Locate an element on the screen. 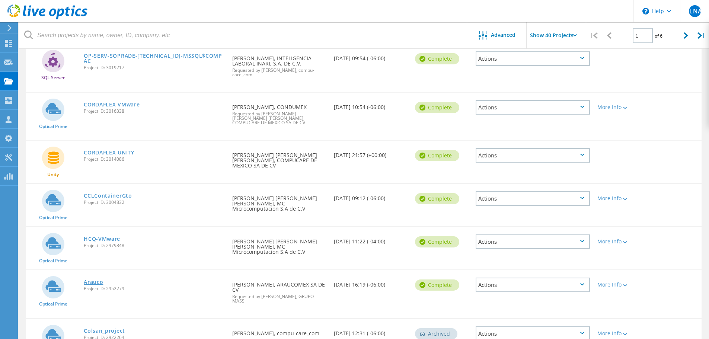 The image size is (709, 339). span: of 6 is located at coordinates (658, 36).